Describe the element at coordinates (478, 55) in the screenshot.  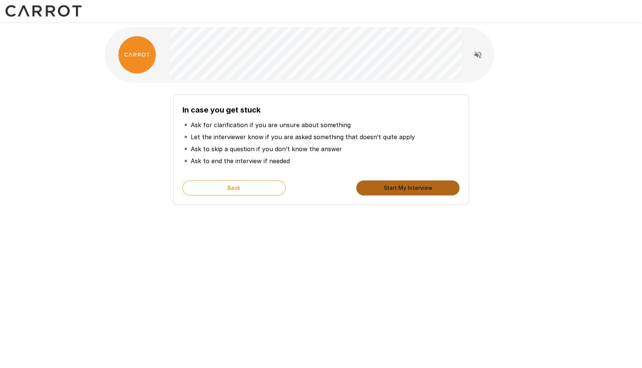
I see `button: Read questions aloud` at that location.